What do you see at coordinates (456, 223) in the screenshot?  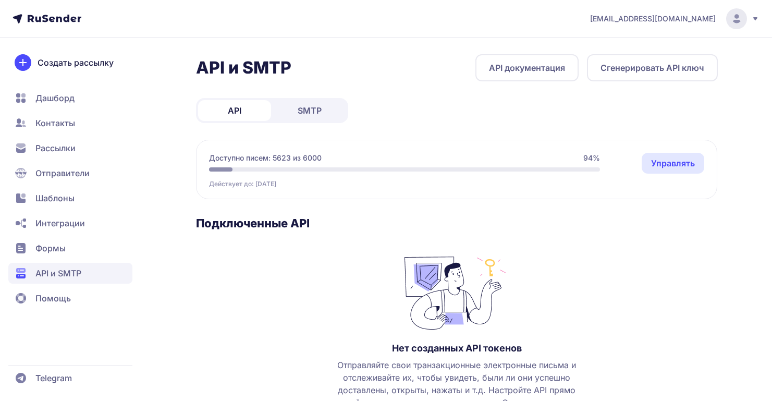 I see `h3: Подключенные API` at bounding box center [456, 223].